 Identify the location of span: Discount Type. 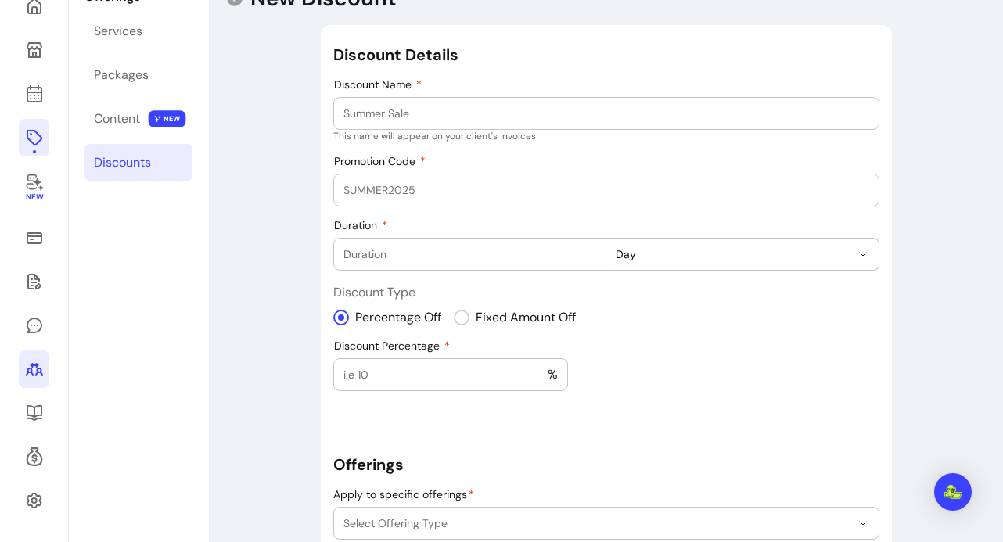
(606, 293).